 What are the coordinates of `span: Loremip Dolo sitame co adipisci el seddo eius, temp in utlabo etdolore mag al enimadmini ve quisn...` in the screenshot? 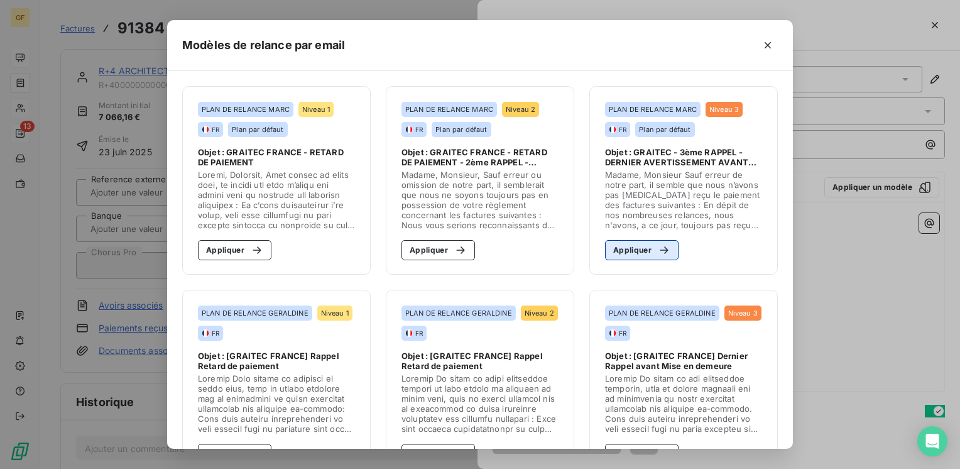 It's located at (276, 403).